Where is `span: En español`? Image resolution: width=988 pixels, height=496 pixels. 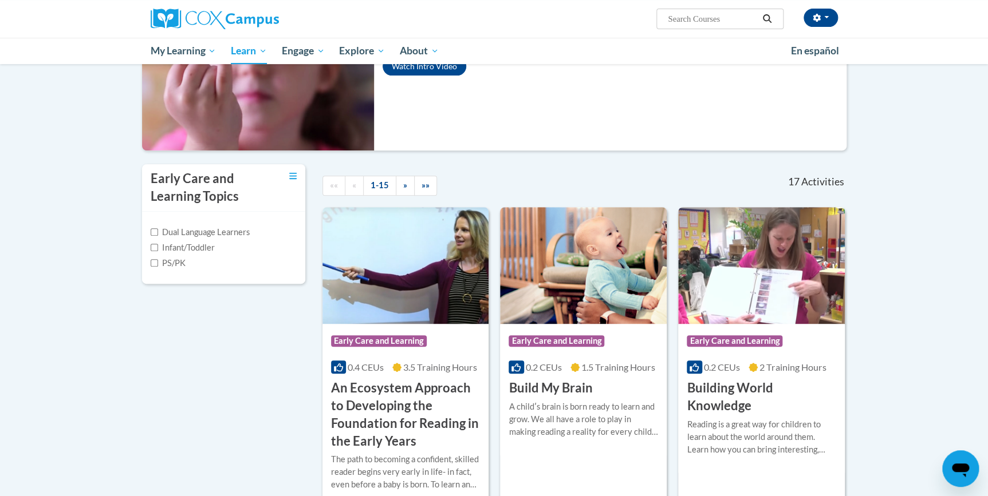 span: En español is located at coordinates (815, 50).